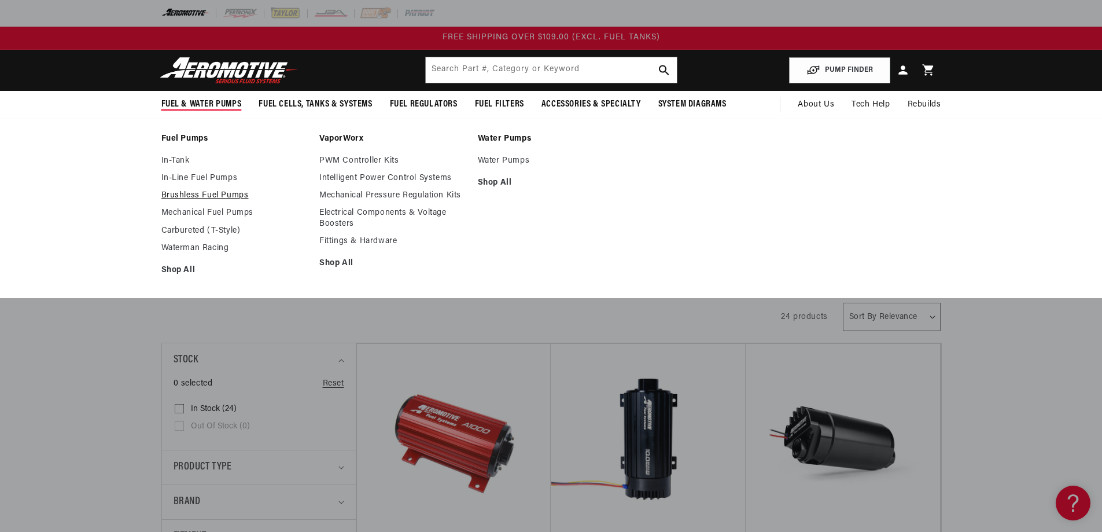 The height and width of the screenshot is (532, 1102). I want to click on summary: Tech Help, so click(871, 105).